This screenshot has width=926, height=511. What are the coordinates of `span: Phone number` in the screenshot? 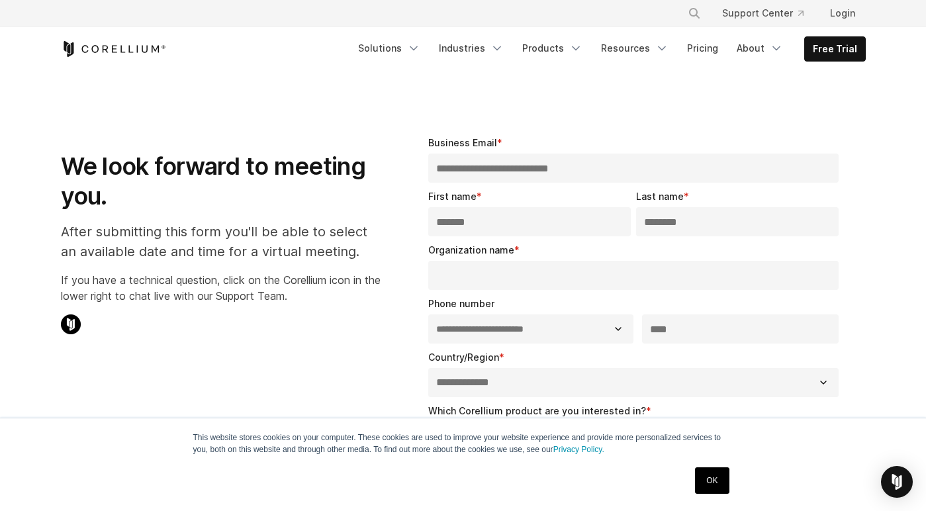 It's located at (461, 303).